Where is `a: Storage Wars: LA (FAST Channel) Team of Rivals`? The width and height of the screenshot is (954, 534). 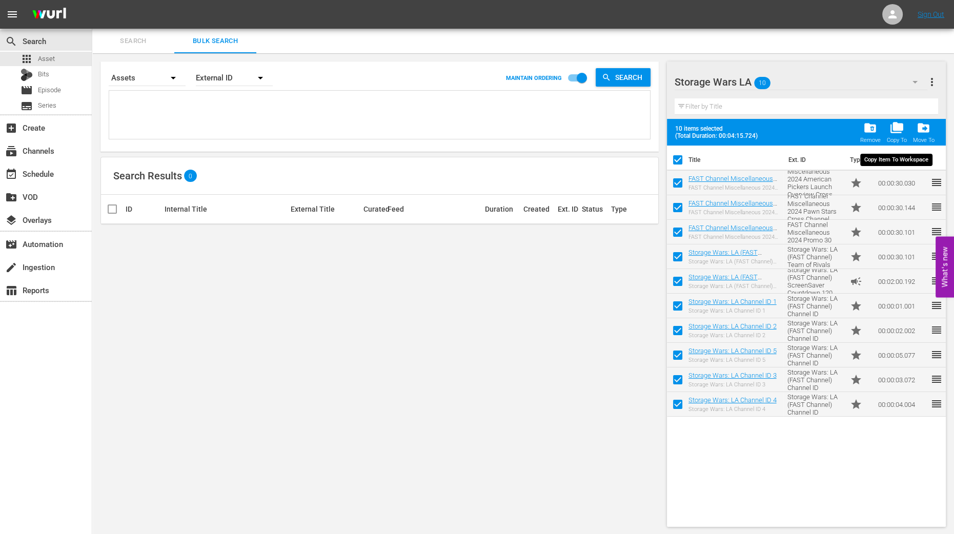 a: Storage Wars: LA (FAST Channel) Team of Rivals is located at coordinates (725, 256).